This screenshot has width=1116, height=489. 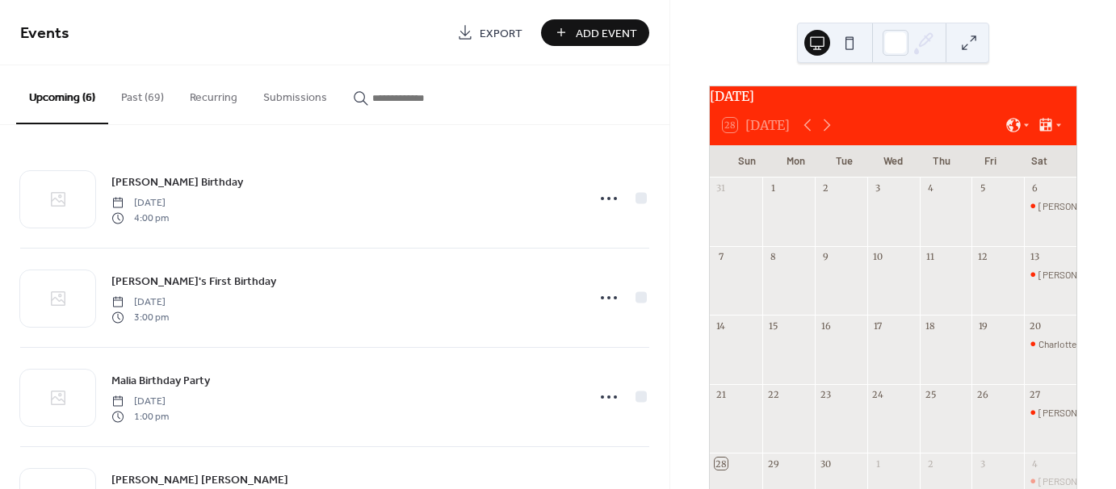 I want to click on div: 21, so click(x=720, y=395).